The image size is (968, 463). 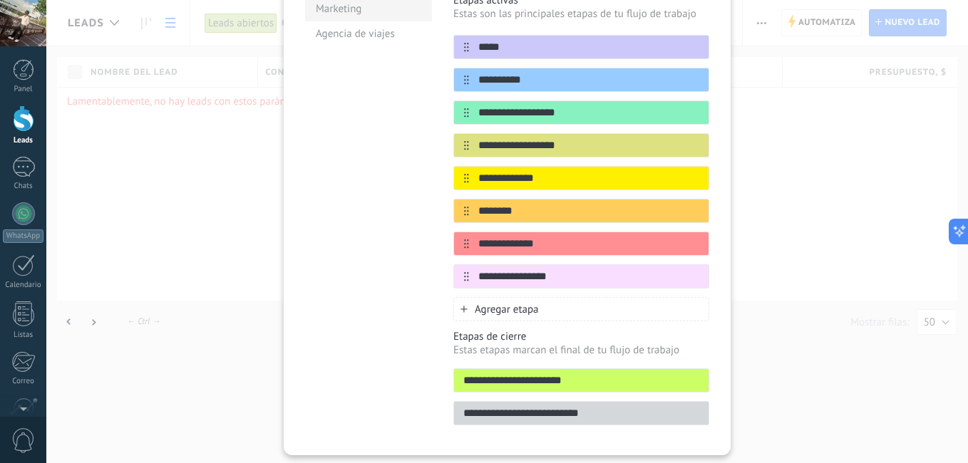 I want to click on p: Estas son las principales etapas de tu flujo de trabajo, so click(x=581, y=14).